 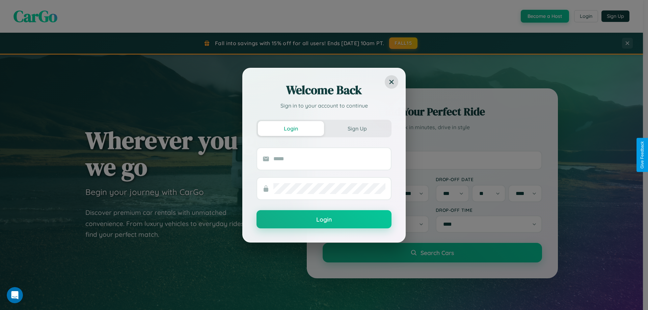 I want to click on h2: Welcome Back, so click(x=324, y=90).